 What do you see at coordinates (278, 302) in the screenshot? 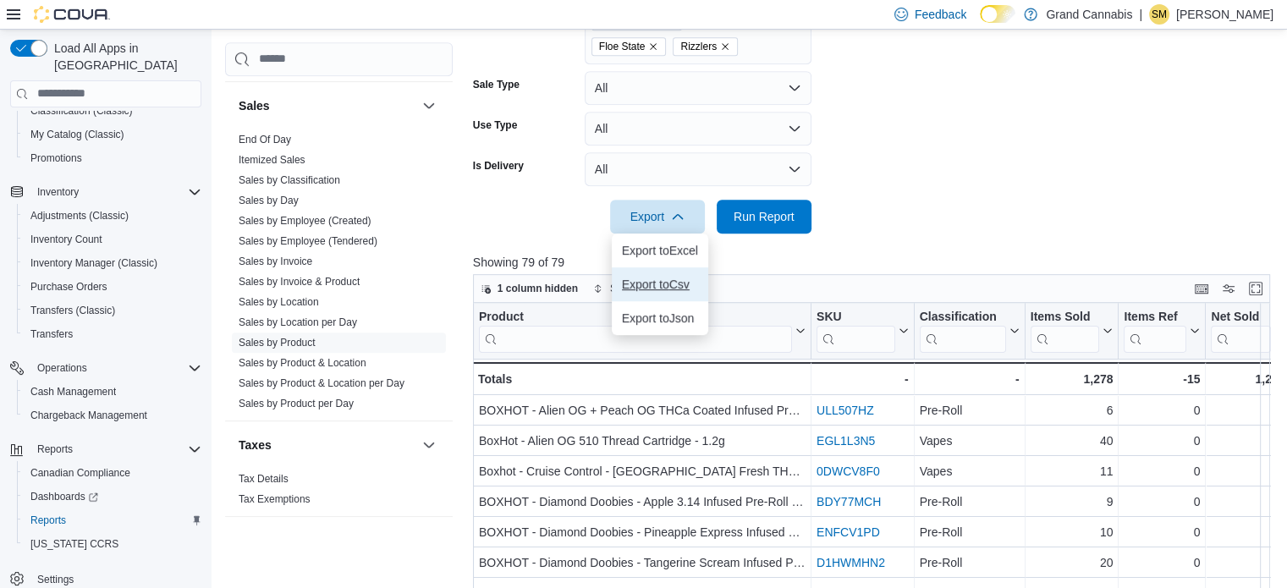
I see `a: Sales by Location` at bounding box center [278, 302].